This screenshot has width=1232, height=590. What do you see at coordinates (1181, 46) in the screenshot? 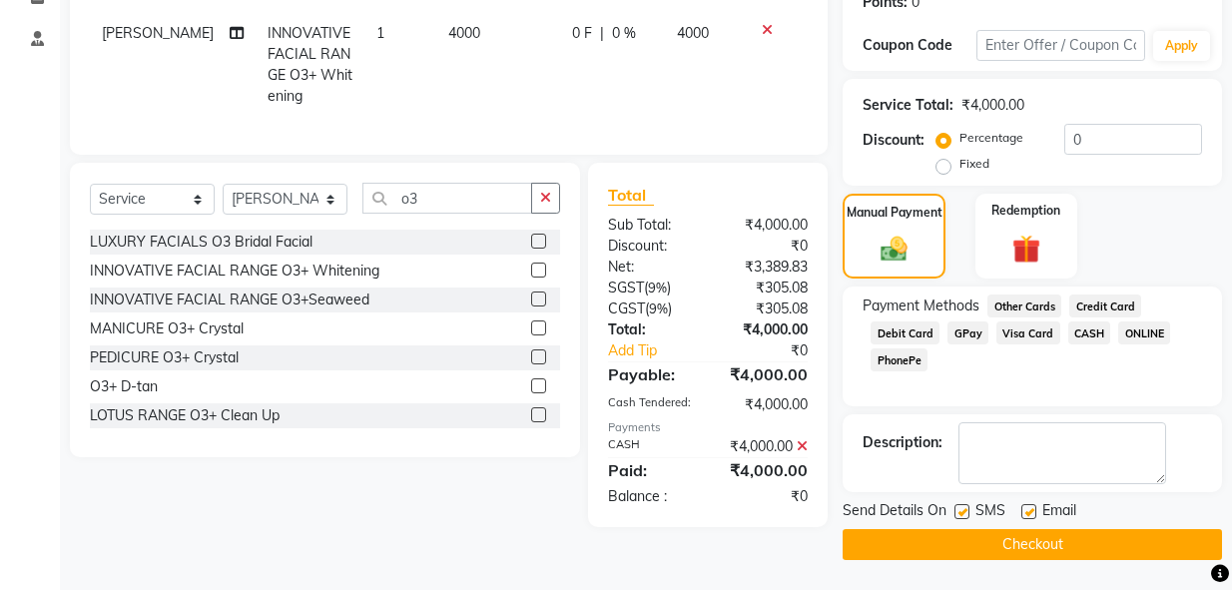
I see `button: Apply` at bounding box center [1181, 46].